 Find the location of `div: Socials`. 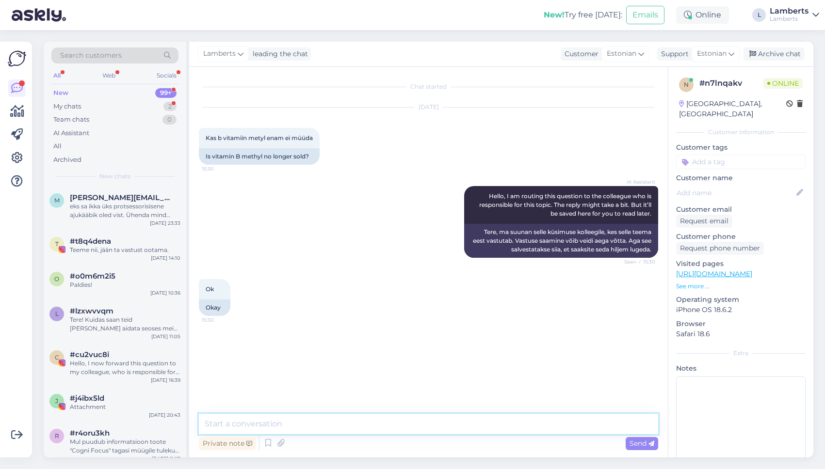

div: Socials is located at coordinates (166, 76).